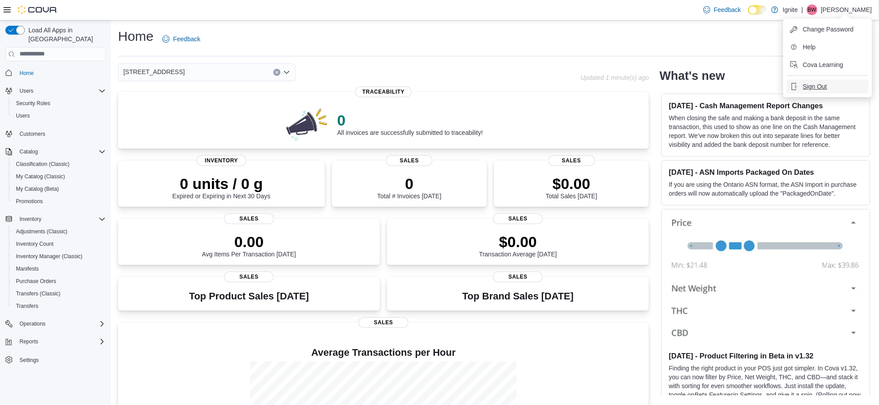 The width and height of the screenshot is (879, 405). What do you see at coordinates (27, 306) in the screenshot?
I see `a: Transfers` at bounding box center [27, 306].